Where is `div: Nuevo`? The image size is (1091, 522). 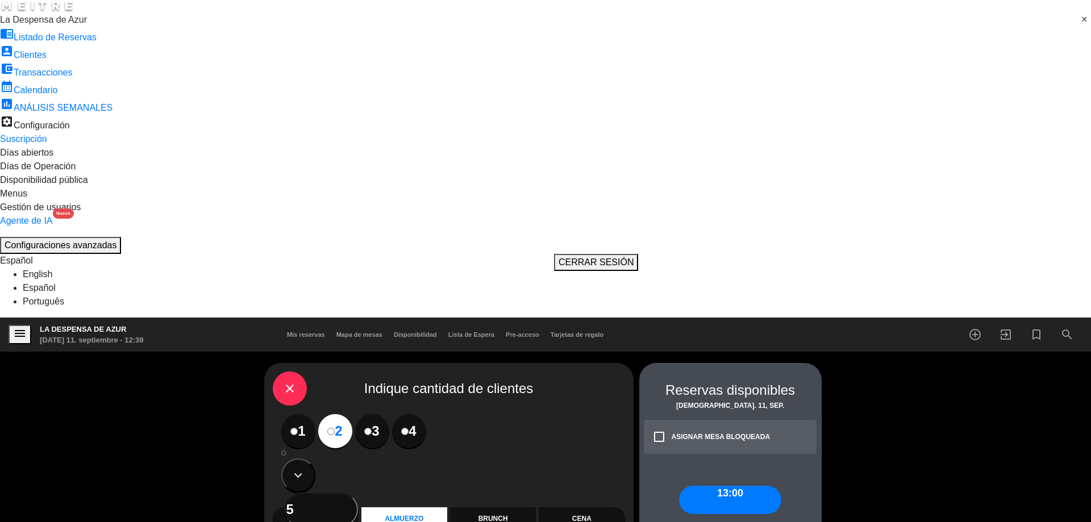 div: Nuevo is located at coordinates (63, 214).